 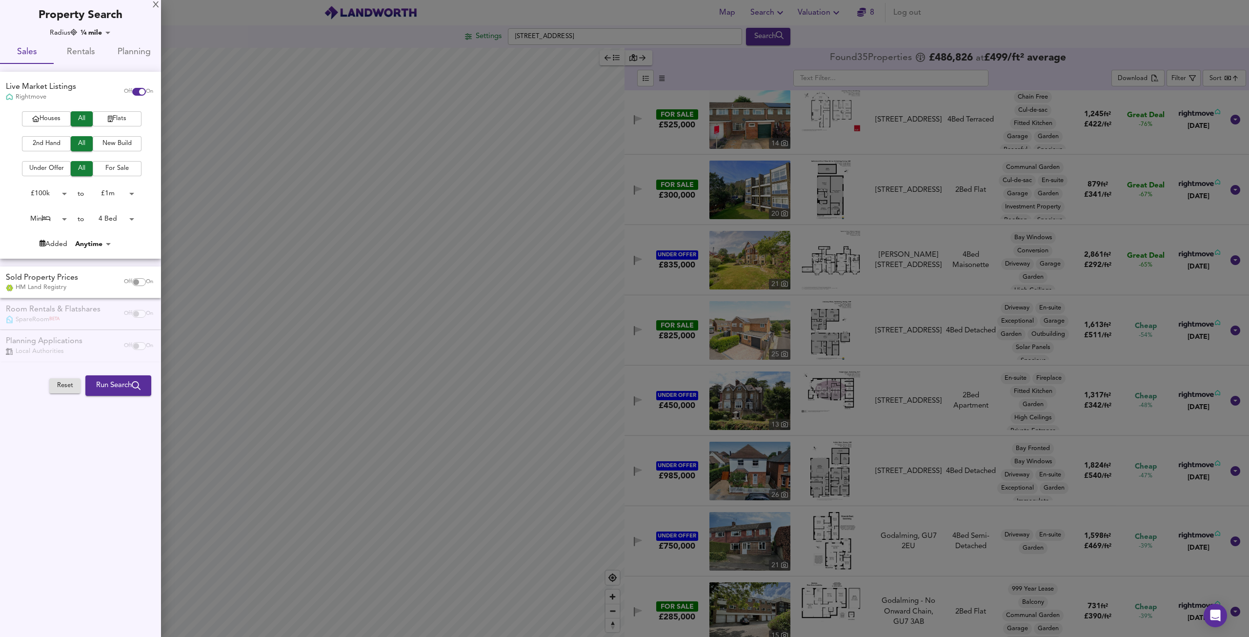 What do you see at coordinates (65, 385) in the screenshot?
I see `button: Reset` at bounding box center [65, 385].